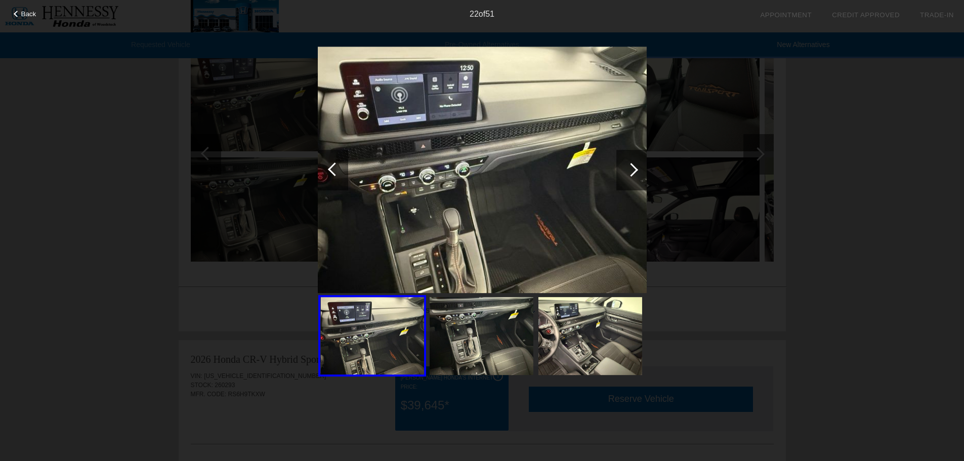 The image size is (964, 461). Describe the element at coordinates (590, 336) in the screenshot. I see `img: 4dcd0290-4452-4279-8ac0-69ce3ef4005b.jpeg` at that location.